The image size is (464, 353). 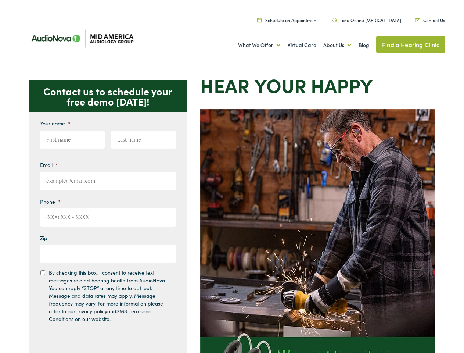 What do you see at coordinates (411, 44) in the screenshot?
I see `a: Find a Hearing Clinic` at bounding box center [411, 44].